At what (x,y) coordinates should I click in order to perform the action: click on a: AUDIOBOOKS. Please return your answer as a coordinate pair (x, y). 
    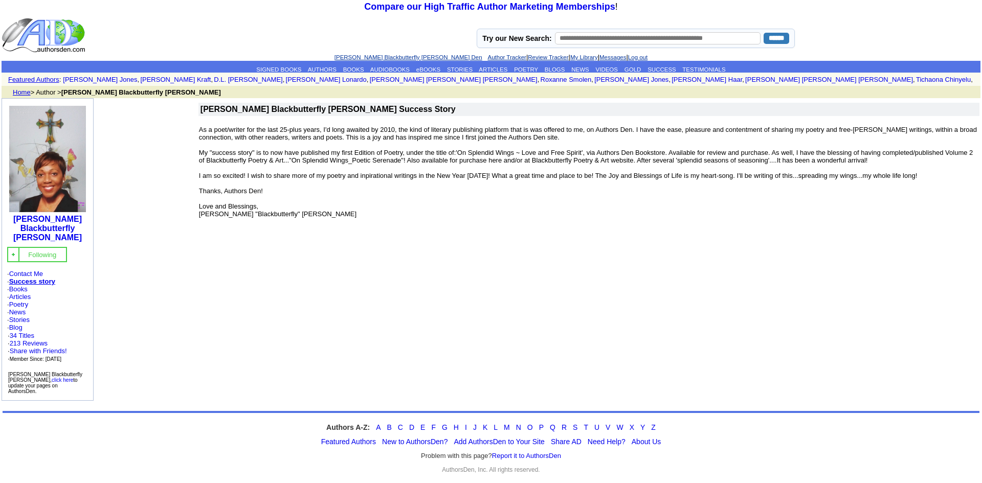
    Looking at the image, I should click on (390, 70).